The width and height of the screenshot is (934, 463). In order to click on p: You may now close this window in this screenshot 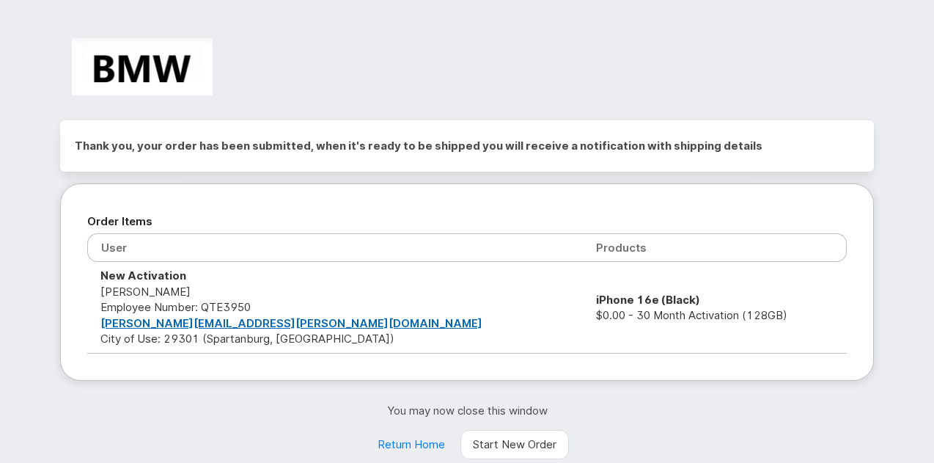, I will do `click(467, 410)`.